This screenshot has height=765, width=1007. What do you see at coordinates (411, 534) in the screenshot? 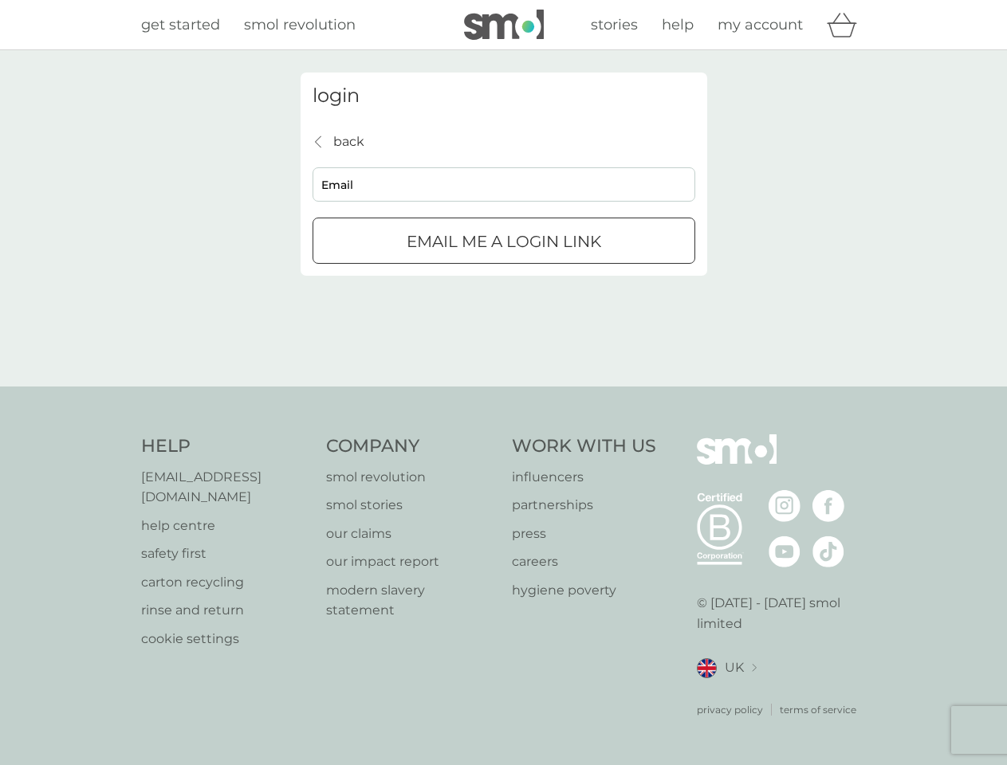
I see `p: our claims` at bounding box center [411, 534].